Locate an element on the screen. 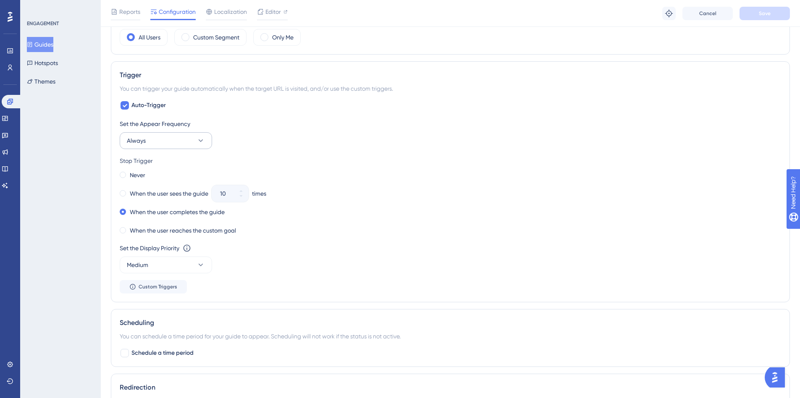 The height and width of the screenshot is (398, 800). div: Scheduling is located at coordinates (450, 323).